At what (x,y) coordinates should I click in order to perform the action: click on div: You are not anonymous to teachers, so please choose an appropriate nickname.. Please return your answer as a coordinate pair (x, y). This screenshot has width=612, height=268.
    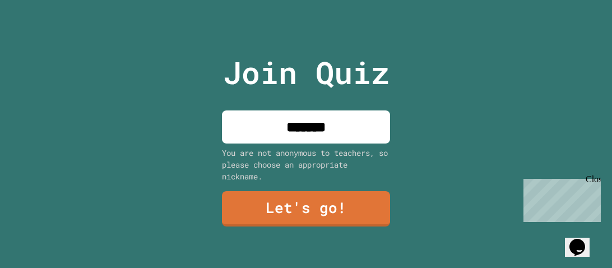
    Looking at the image, I should click on (306, 164).